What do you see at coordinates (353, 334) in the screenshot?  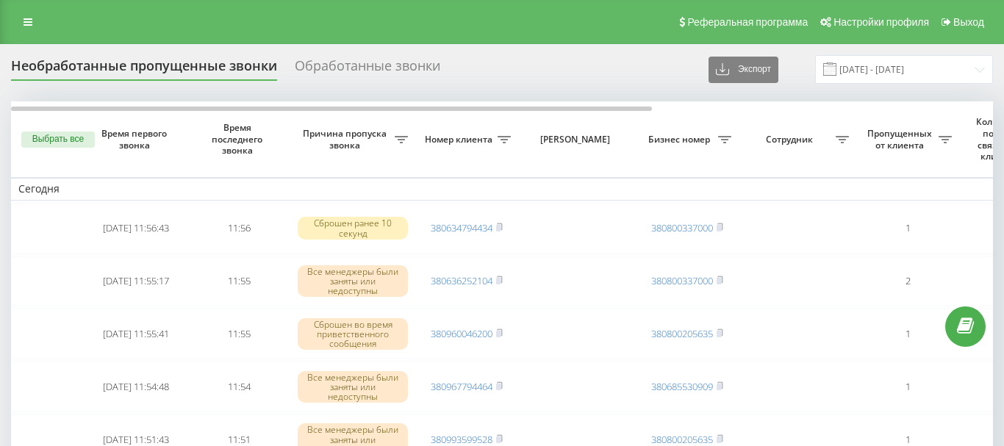 I see `div: Сброшен во время приветственного сообщения` at bounding box center [353, 334].